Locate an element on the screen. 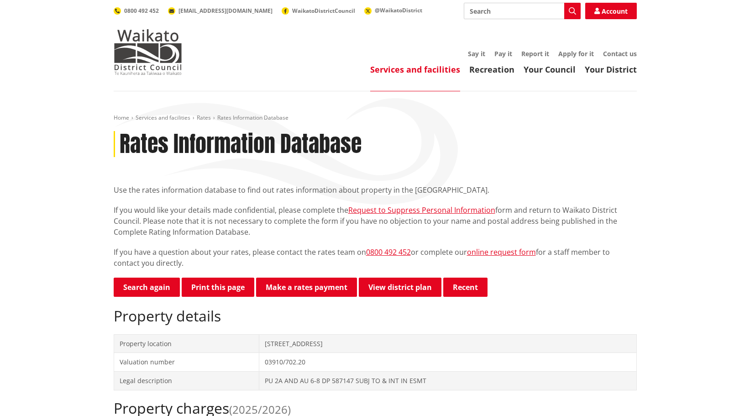 The height and width of the screenshot is (416, 750). a: online request form is located at coordinates (501, 252).